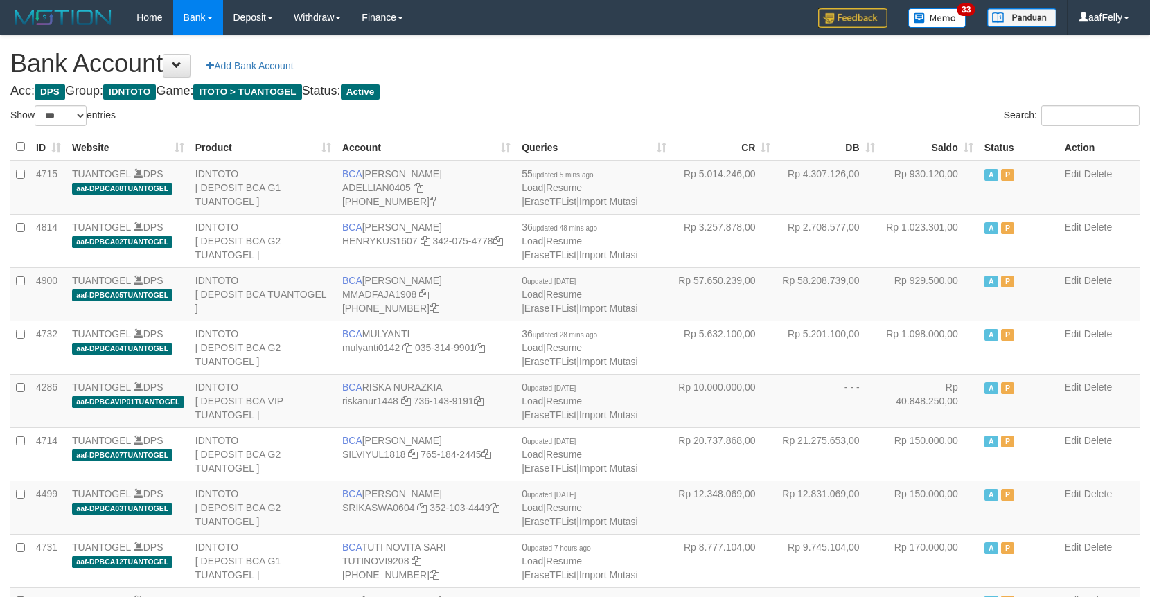 This screenshot has width=1150, height=597. What do you see at coordinates (559, 334) in the screenshot?
I see `span: 36` at bounding box center [559, 334].